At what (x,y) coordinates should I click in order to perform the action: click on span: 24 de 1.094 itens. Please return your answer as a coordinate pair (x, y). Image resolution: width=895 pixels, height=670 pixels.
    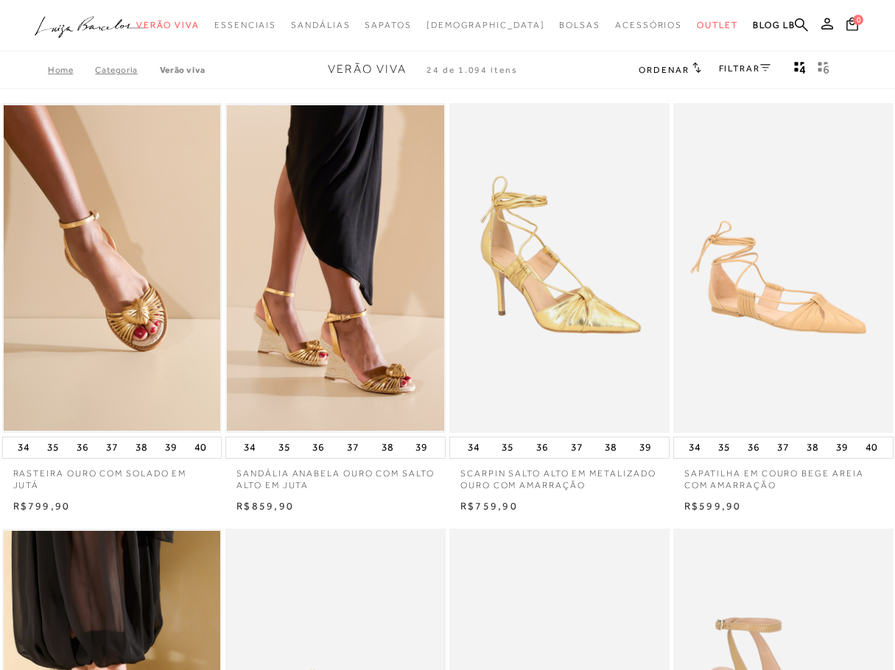
    Looking at the image, I should click on (472, 70).